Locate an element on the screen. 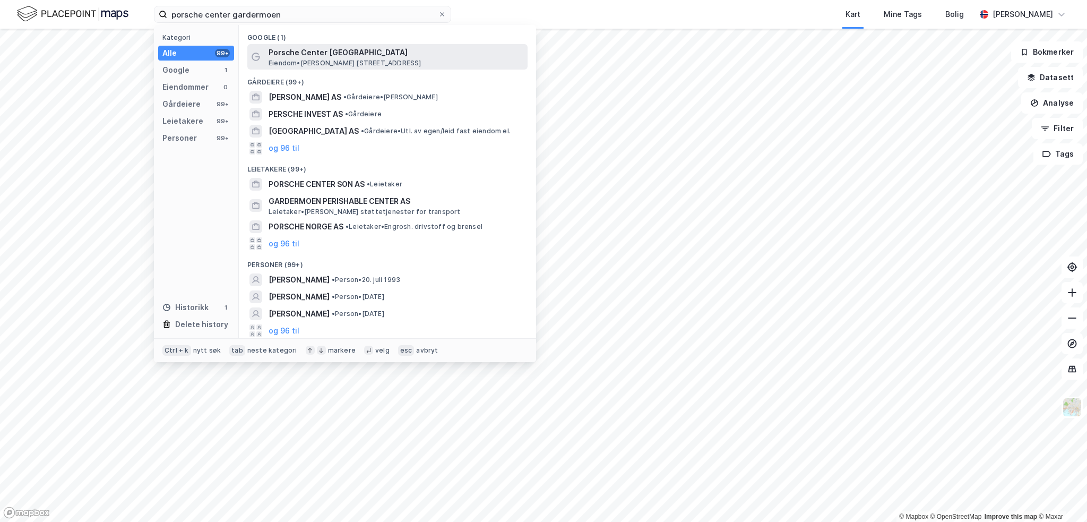  span: PORSCHE NORGE AS is located at coordinates (306, 227).